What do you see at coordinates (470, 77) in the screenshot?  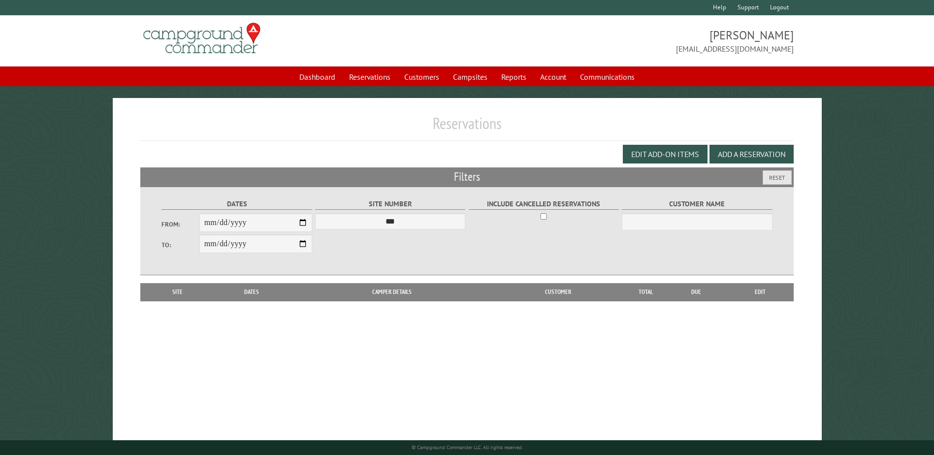 I see `a: Campsites` at bounding box center [470, 77].